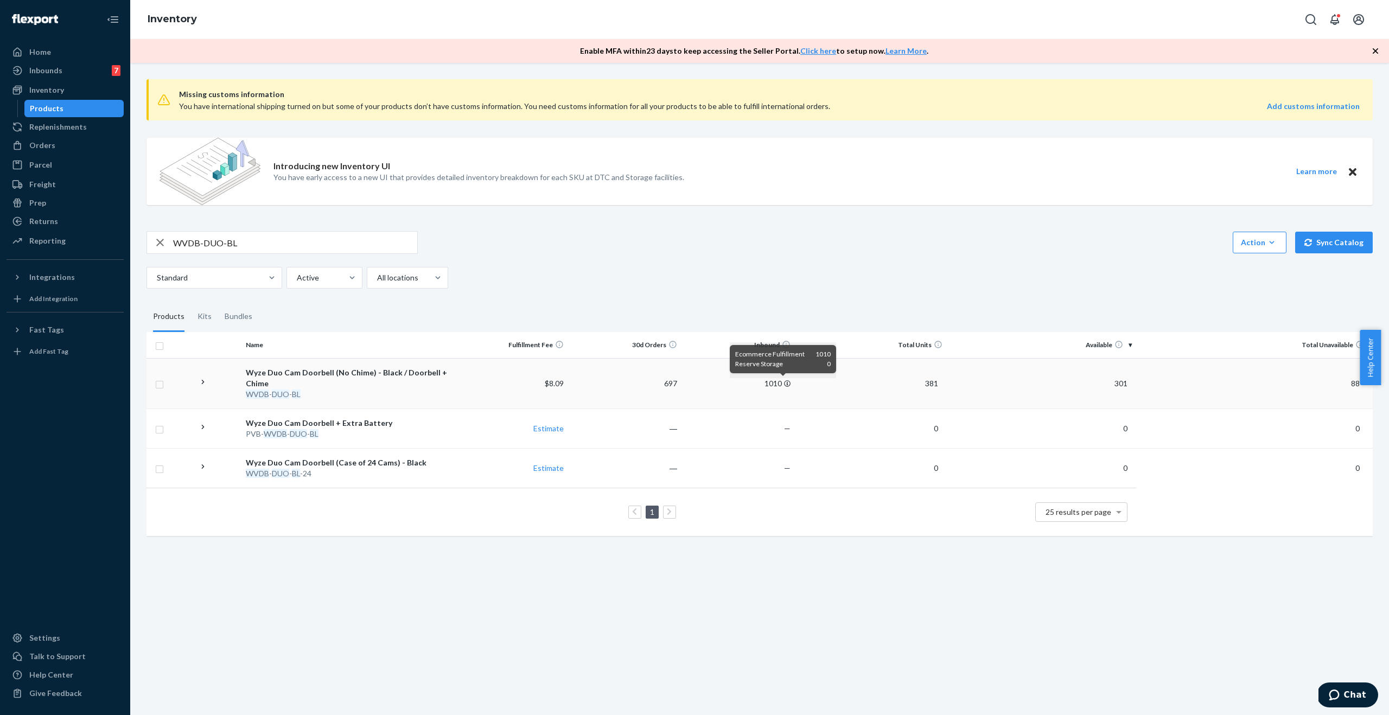  Describe the element at coordinates (58, 127) in the screenshot. I see `div: Replenishments` at that location.